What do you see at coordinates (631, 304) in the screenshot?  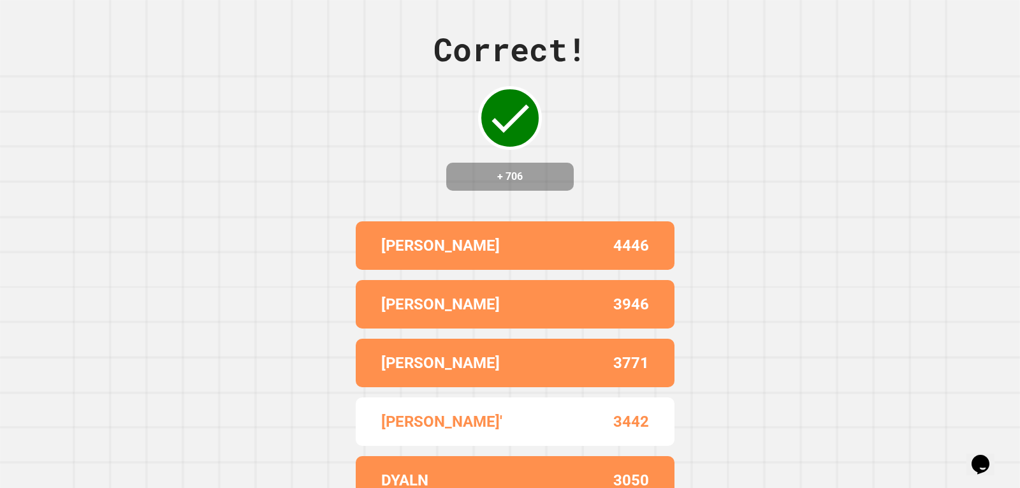 I see `p: 3946` at bounding box center [631, 304].